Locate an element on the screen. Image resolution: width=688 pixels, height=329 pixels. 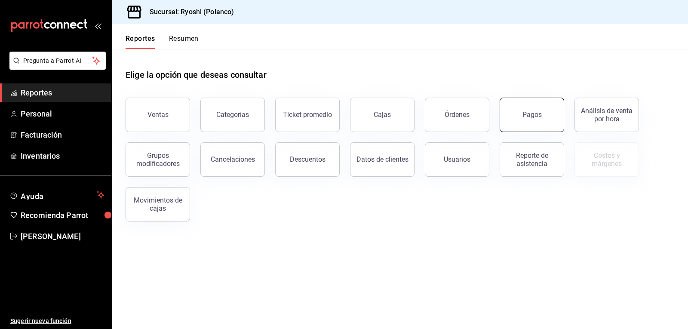
button: open_drawer_menu is located at coordinates (98, 26).